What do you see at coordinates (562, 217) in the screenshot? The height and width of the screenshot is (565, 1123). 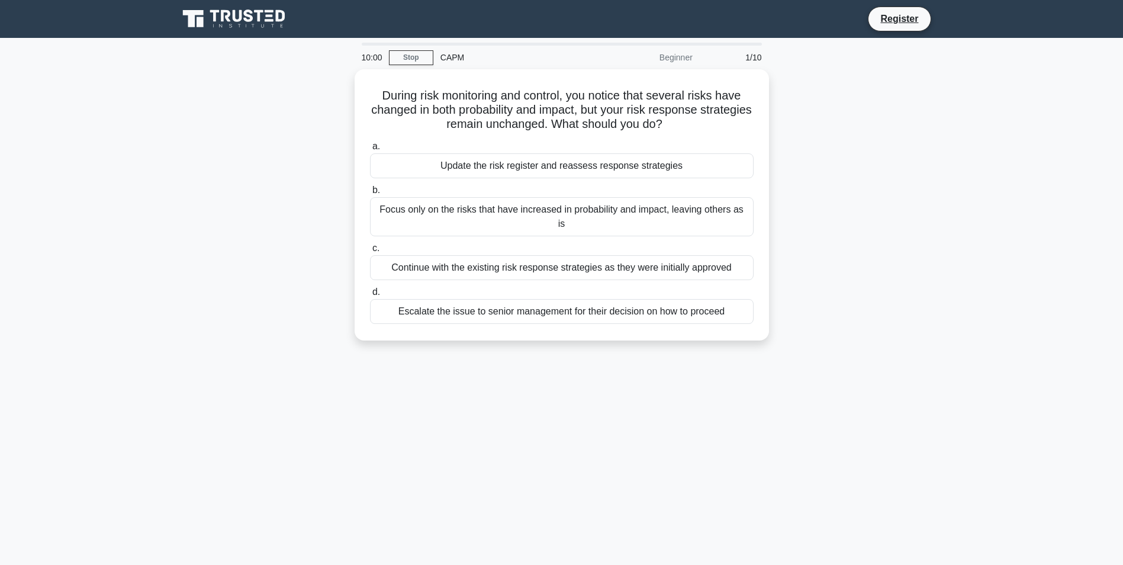 I see `div: Focus only on the risks that have increased in probability and impact, leaving others as is` at bounding box center [562, 217].